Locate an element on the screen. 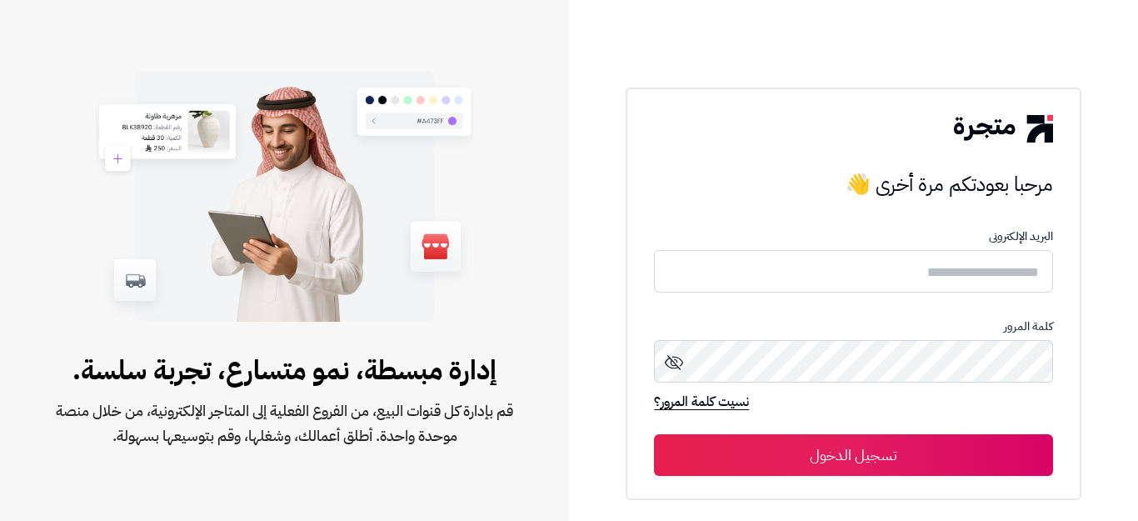 The height and width of the screenshot is (521, 1138). h3: مرحبا بعودتكم مرة أخرى 👋 is located at coordinates (853, 184).